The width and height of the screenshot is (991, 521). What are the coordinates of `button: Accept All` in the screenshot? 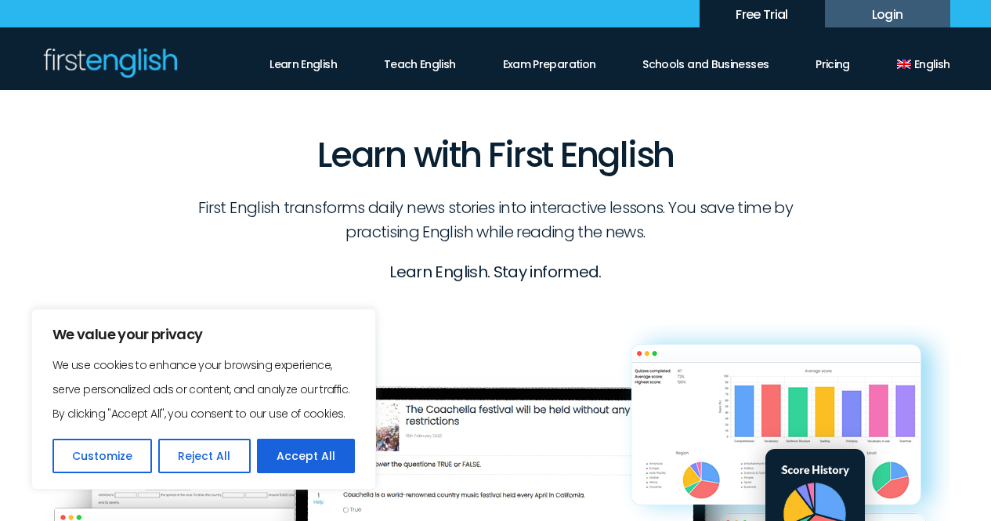 It's located at (305, 456).